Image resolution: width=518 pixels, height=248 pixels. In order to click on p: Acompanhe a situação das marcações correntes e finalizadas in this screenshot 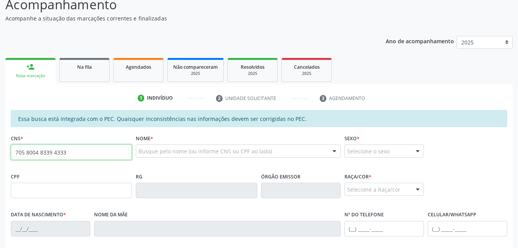, I will do `click(183, 18)`.